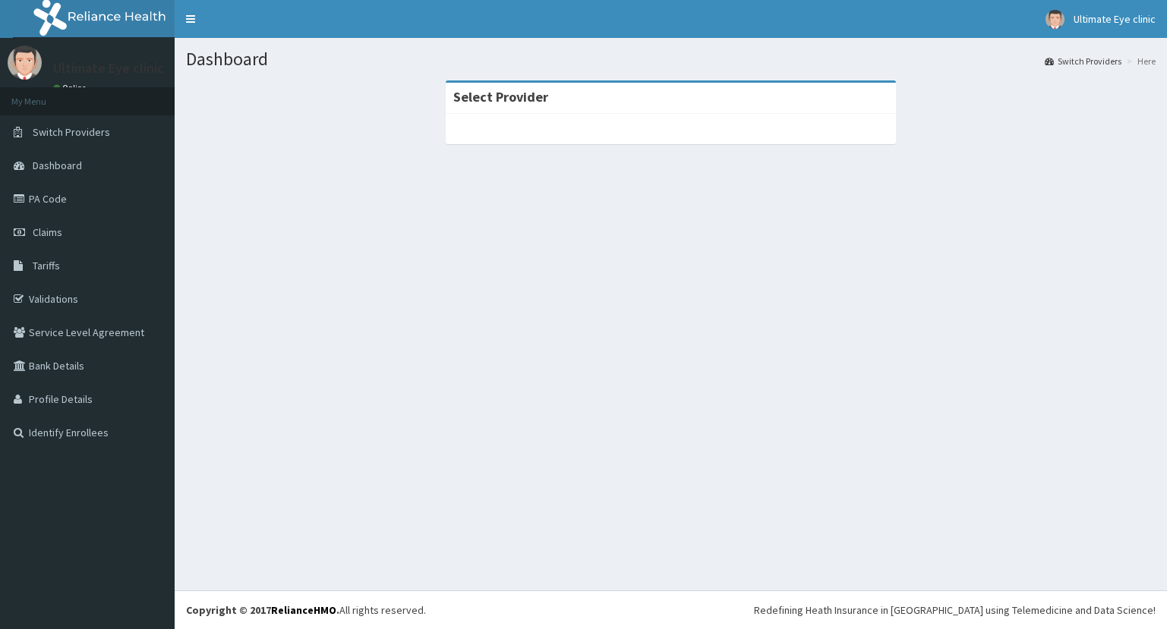 This screenshot has height=629, width=1167. What do you see at coordinates (500, 96) in the screenshot?
I see `strong: Select Provider` at bounding box center [500, 96].